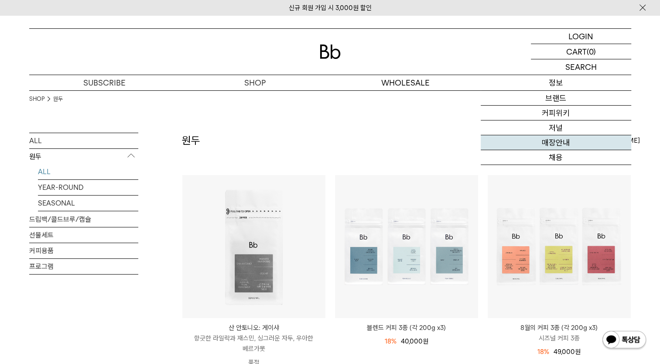  Describe the element at coordinates (559, 246) in the screenshot. I see `img: 8월의 커피 3종 (각 200g x3)` at that location.